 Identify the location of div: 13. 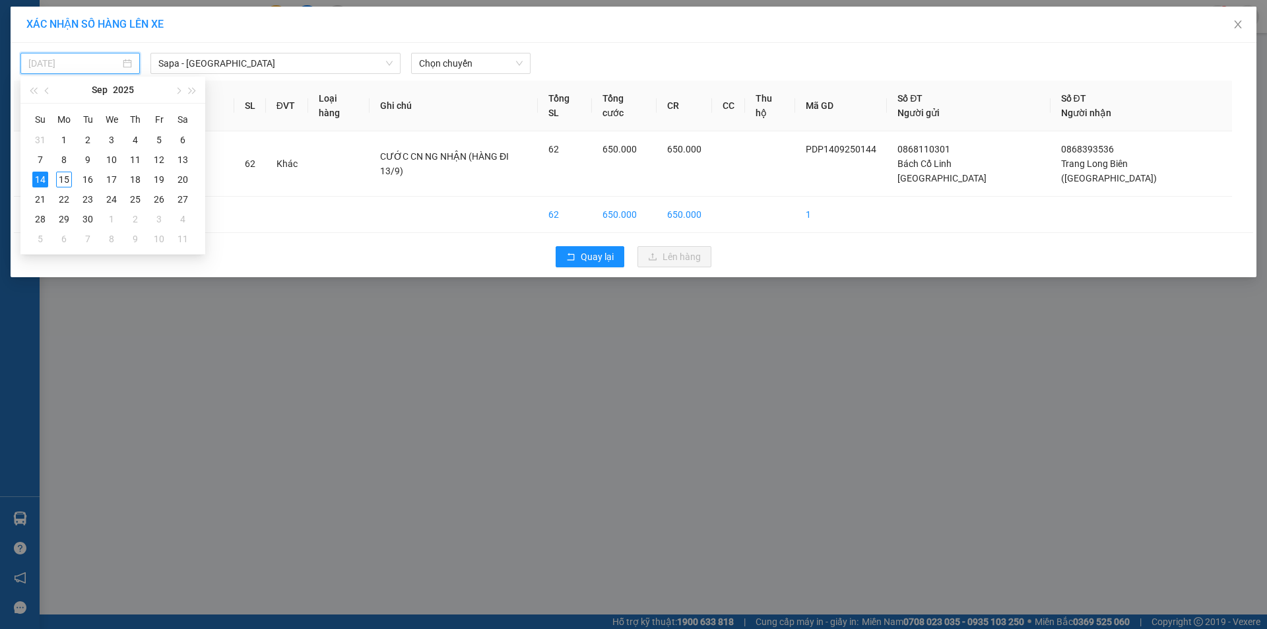
(183, 160).